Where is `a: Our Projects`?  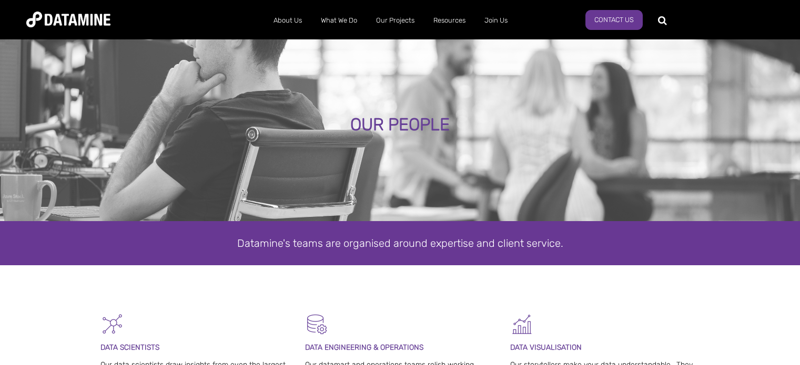 a: Our Projects is located at coordinates (395, 21).